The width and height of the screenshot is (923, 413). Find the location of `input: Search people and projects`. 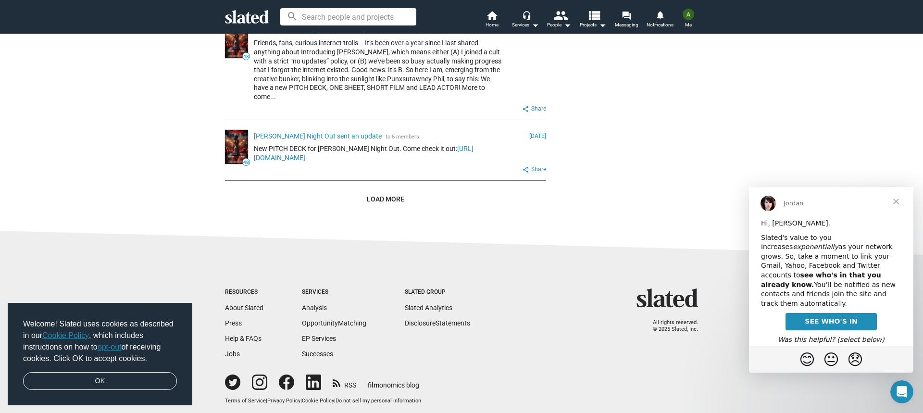

input: Search people and projects is located at coordinates (348, 17).